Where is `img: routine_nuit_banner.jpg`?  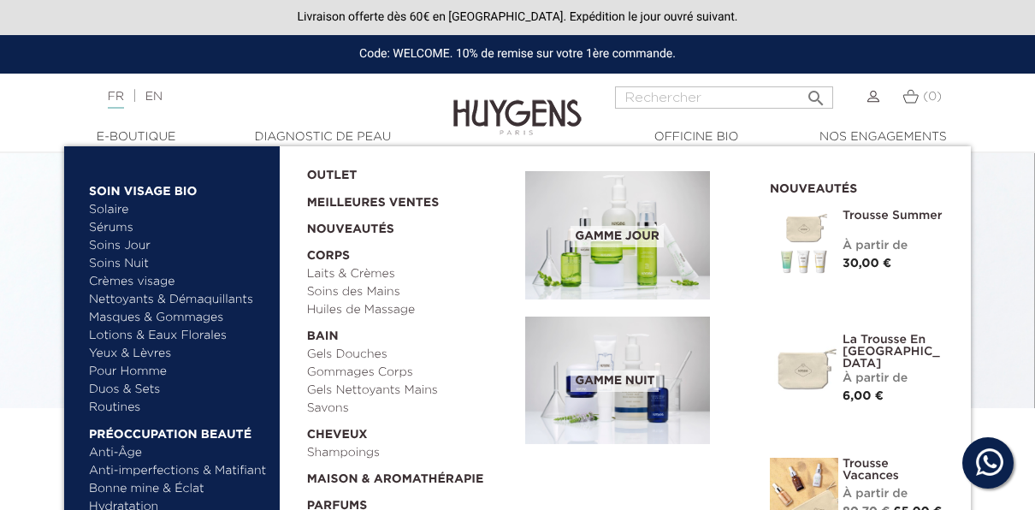 img: routine_nuit_banner.jpg is located at coordinates (618, 381).